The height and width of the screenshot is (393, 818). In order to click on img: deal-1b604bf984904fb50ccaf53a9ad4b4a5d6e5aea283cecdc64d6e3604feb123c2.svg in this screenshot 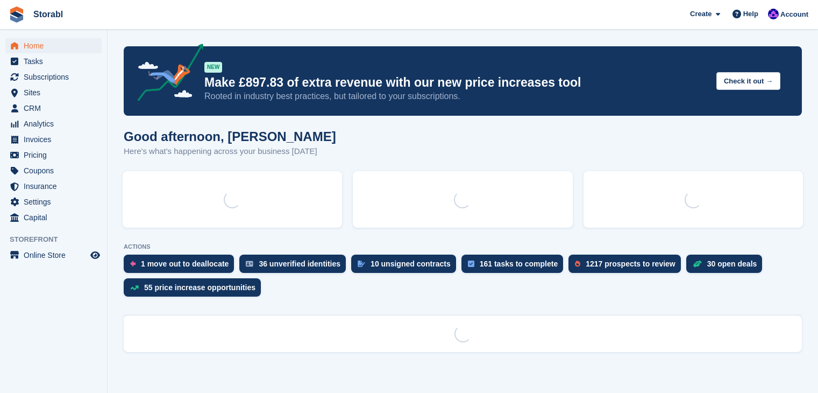, I will do `click(697, 263)`.